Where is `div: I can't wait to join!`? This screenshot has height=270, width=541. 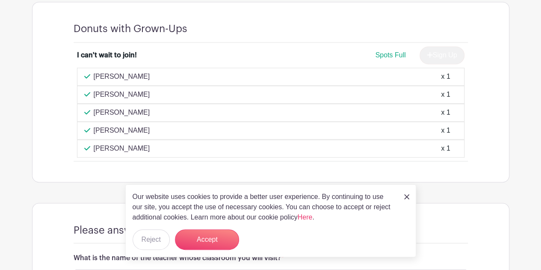
div: I can't wait to join! is located at coordinates (107, 55).